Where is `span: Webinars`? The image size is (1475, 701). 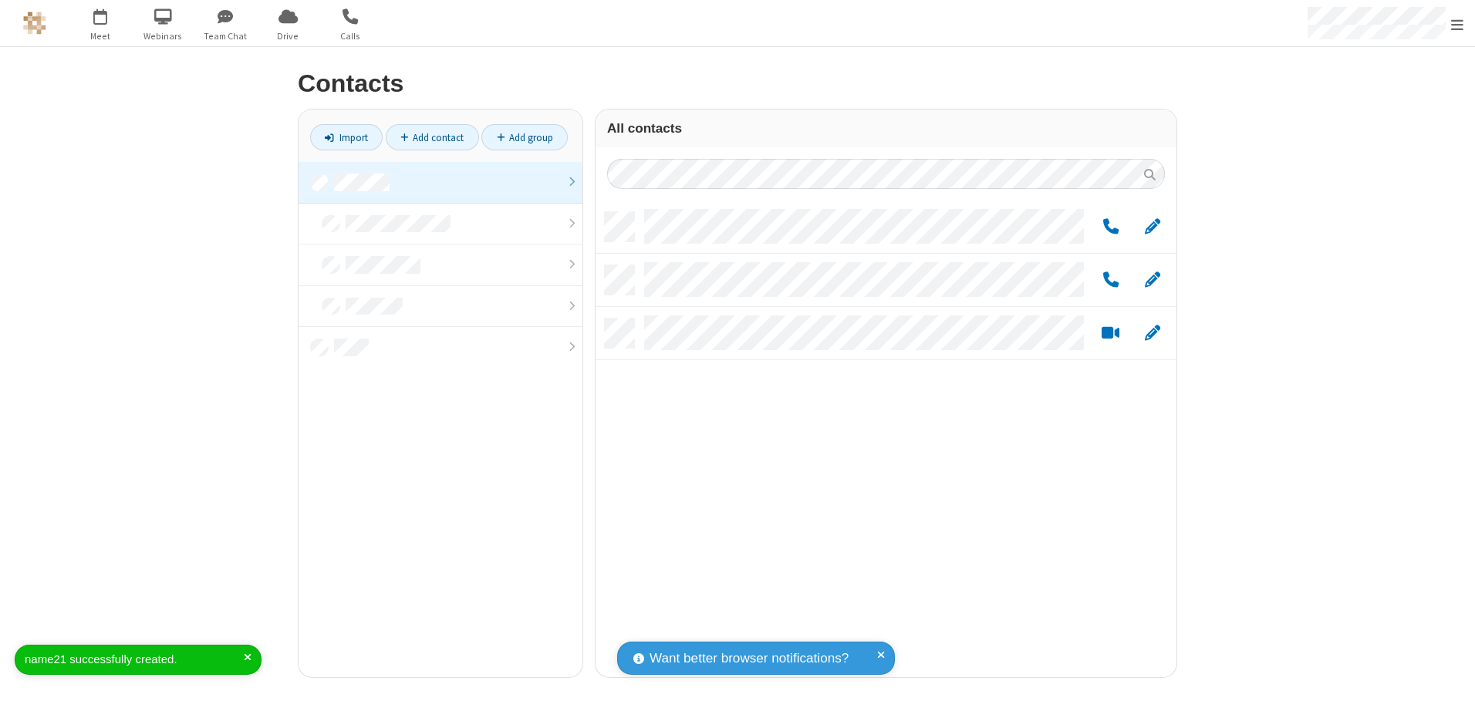
span: Webinars is located at coordinates (163, 36).